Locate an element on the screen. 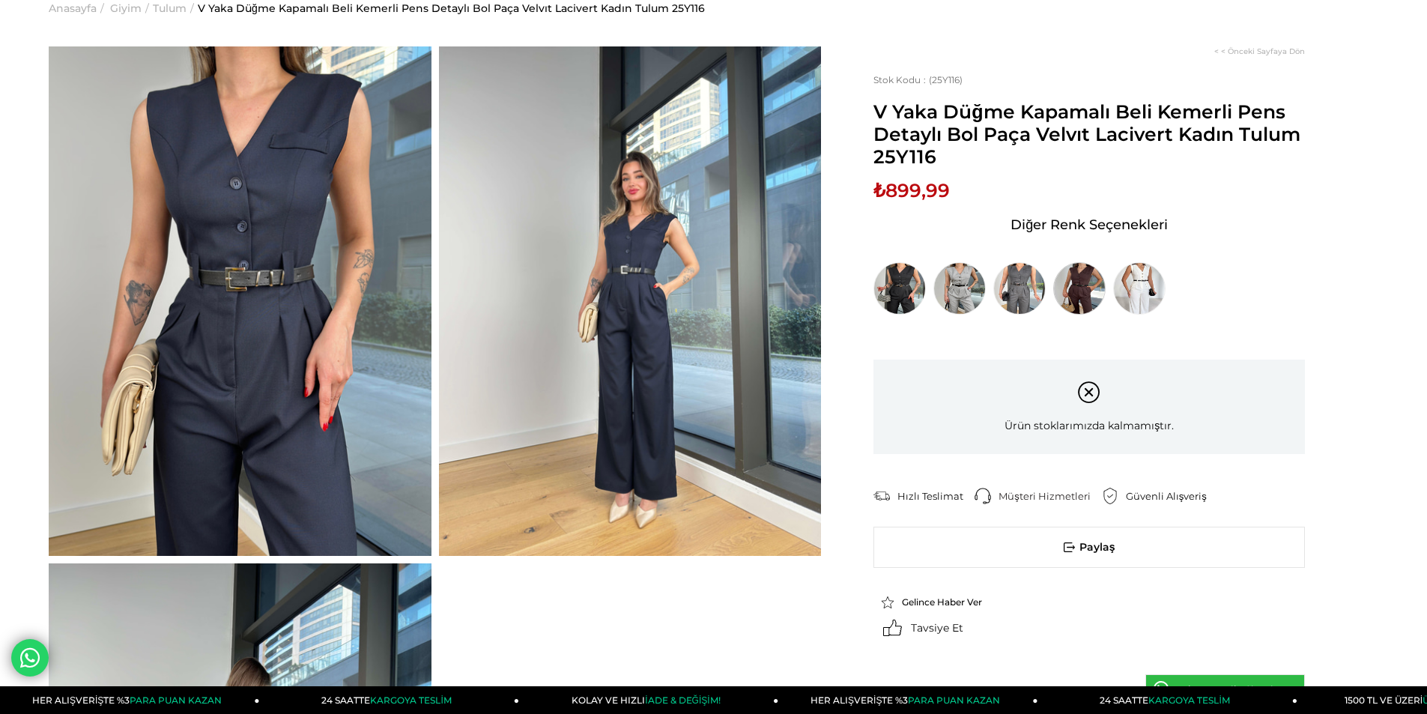  a: < < Önceki Sayfaya Dön is located at coordinates (1259, 51).